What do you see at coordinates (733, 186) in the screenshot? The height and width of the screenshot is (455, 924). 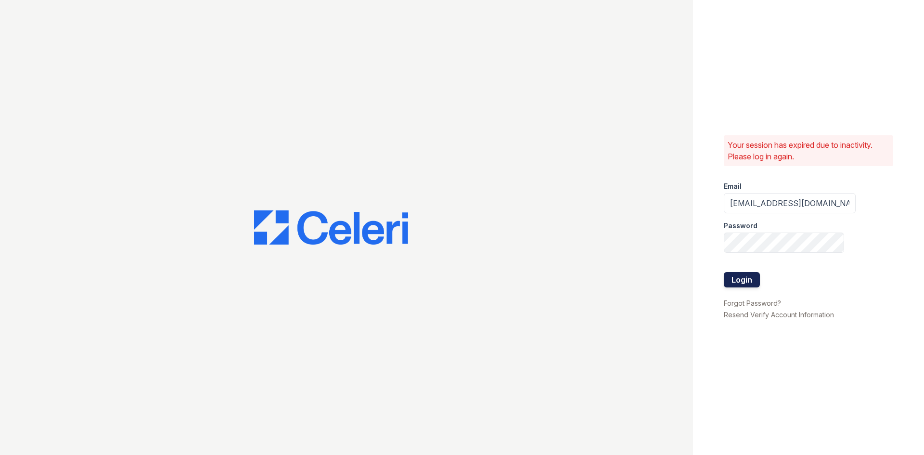 I see `label: Email` at bounding box center [733, 186].